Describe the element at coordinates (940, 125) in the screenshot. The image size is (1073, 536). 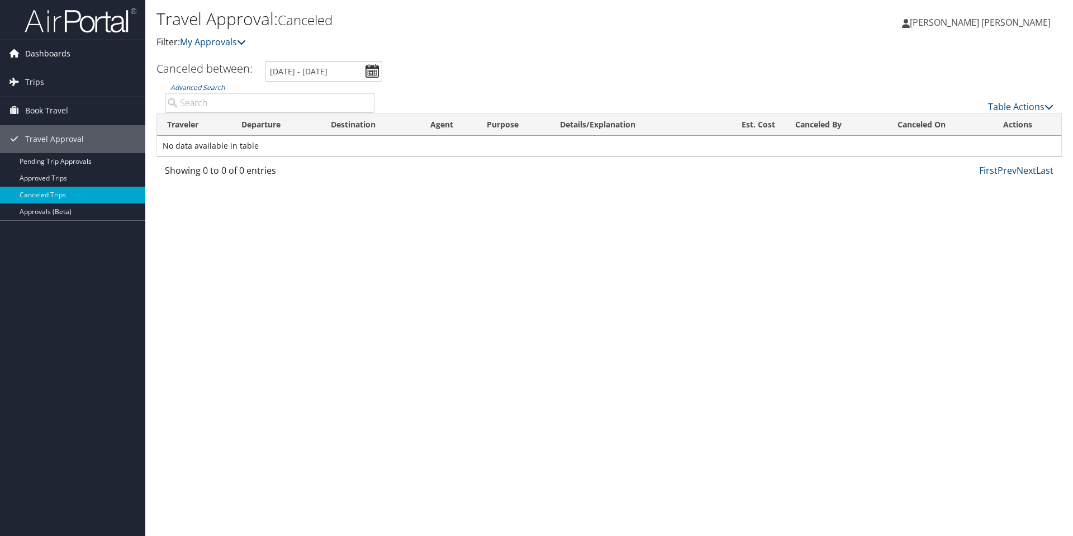
I see `th: Canceled On: activate to sort column ascending` at that location.